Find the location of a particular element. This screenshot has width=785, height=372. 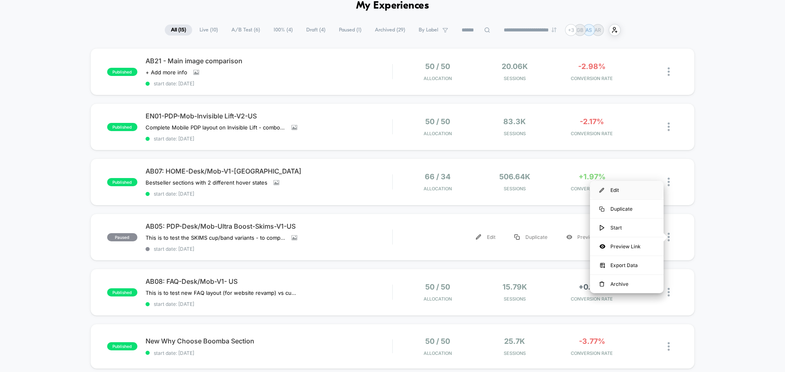

span: -2.17% is located at coordinates (591, 121).